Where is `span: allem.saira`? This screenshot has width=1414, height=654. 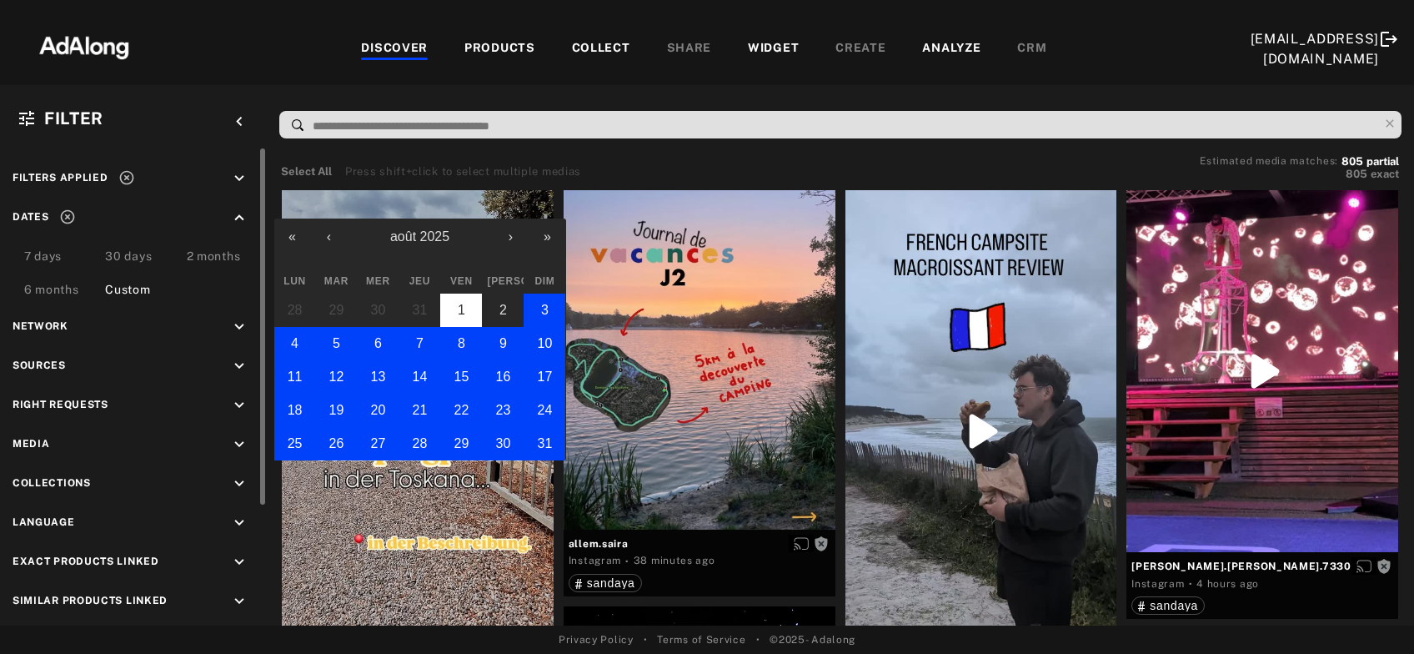
span: allem.saira is located at coordinates (699, 544).